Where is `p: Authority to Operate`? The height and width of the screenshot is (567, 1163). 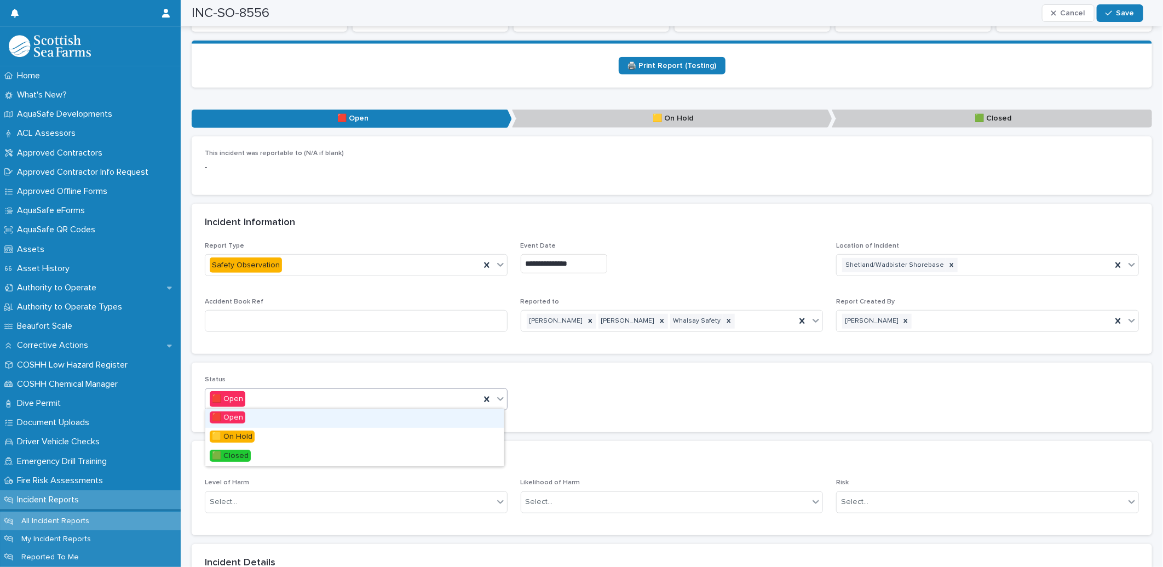 p: Authority to Operate is located at coordinates (59, 287).